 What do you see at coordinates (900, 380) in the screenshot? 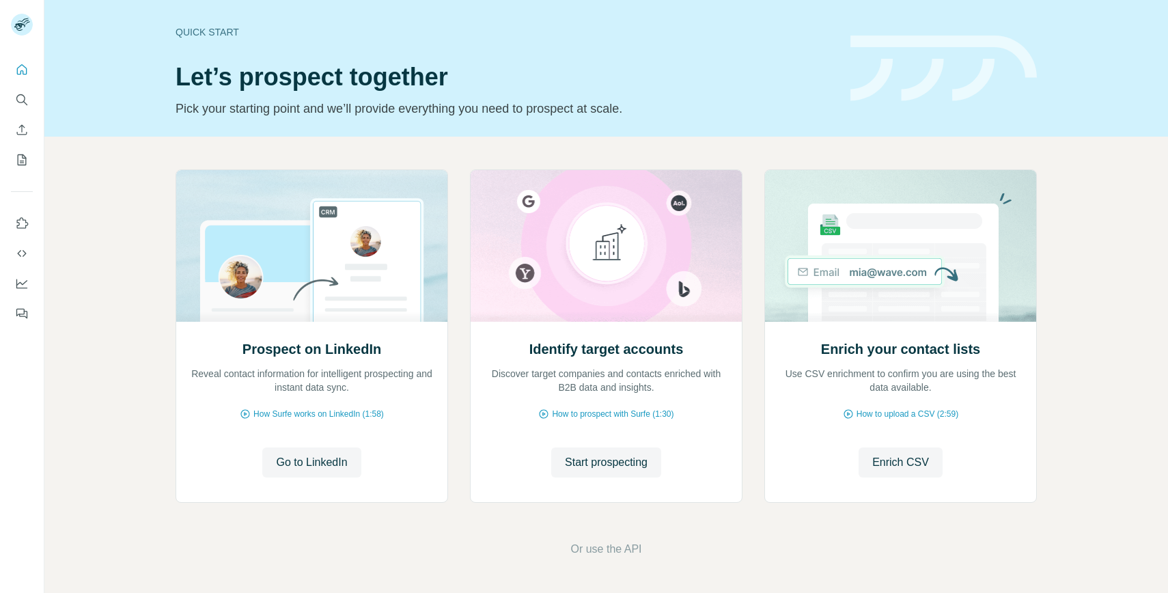
I see `p: Use CSV enrichment to confirm you are using the best data available.` at bounding box center [900, 380].